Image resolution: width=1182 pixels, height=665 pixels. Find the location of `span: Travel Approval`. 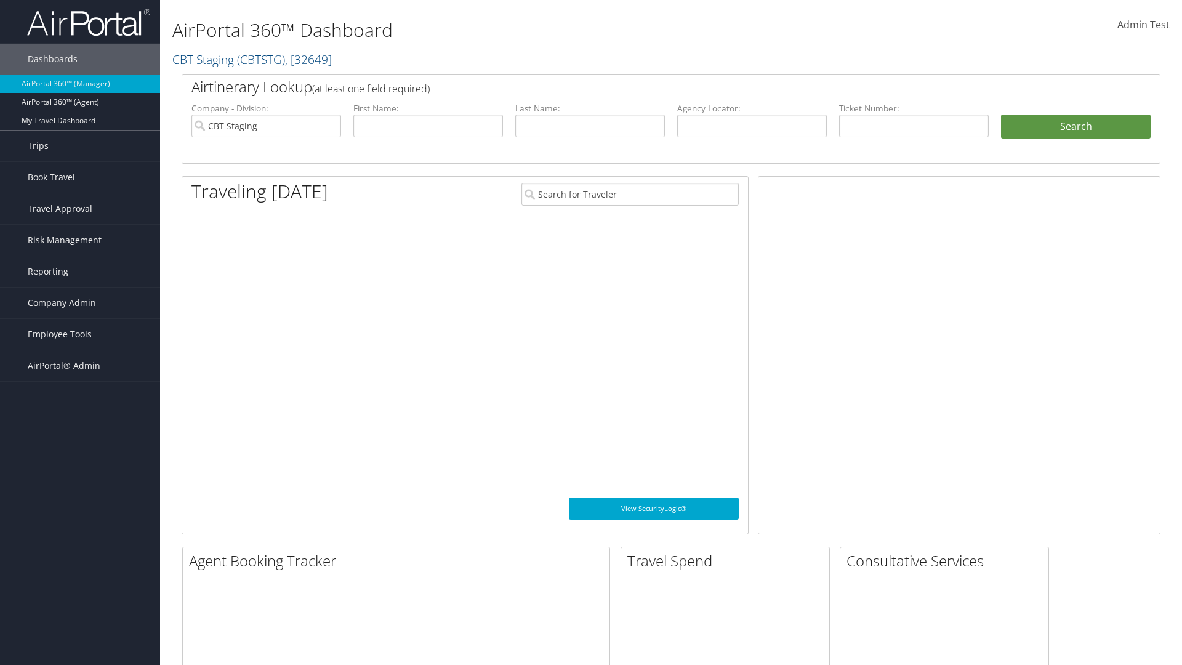

span: Travel Approval is located at coordinates (60, 209).